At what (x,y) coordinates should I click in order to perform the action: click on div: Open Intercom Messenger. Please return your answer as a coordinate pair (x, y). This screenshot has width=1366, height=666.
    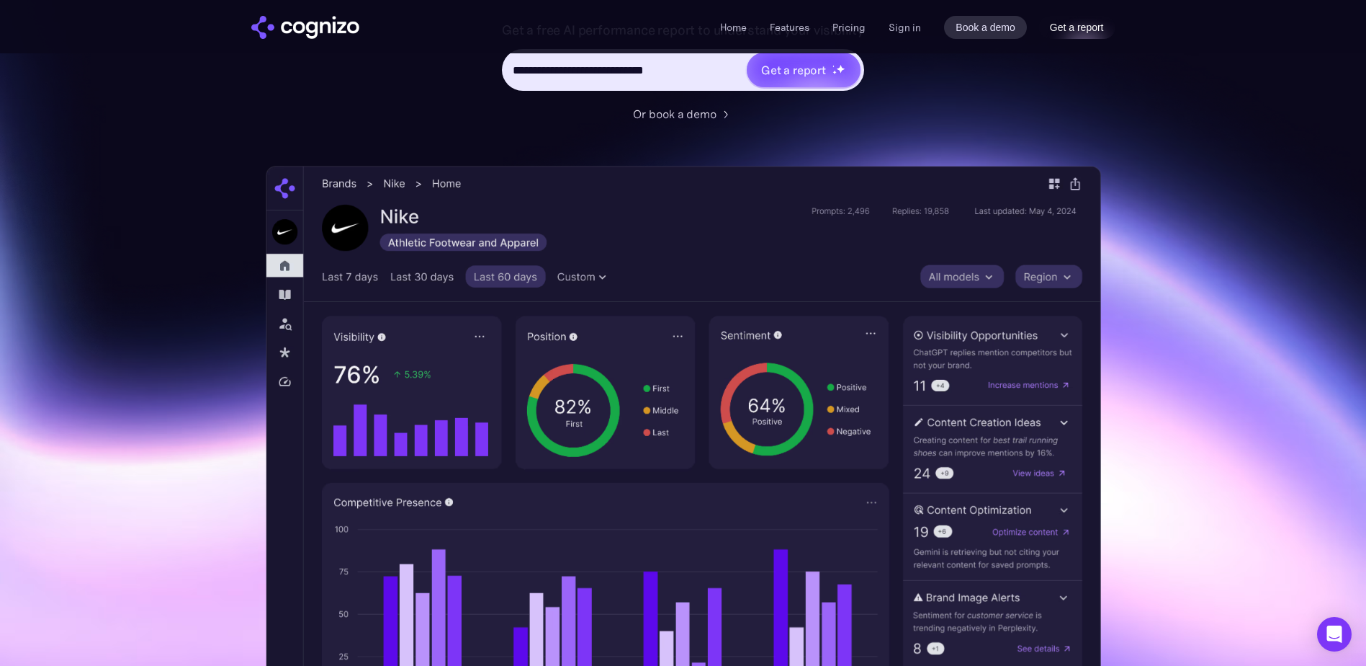
    Looking at the image, I should click on (1335, 634).